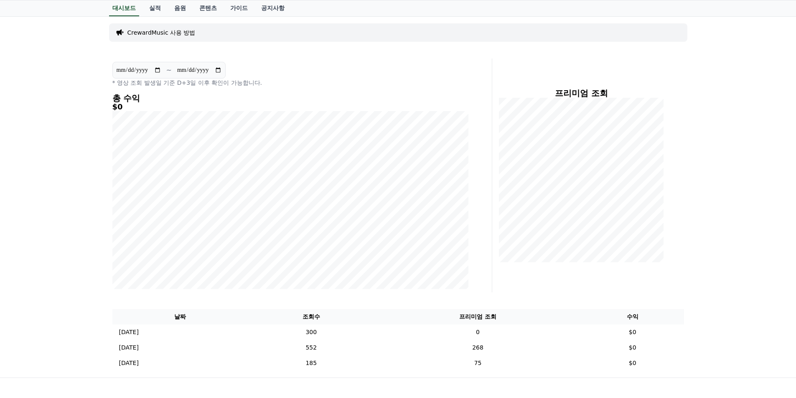 This screenshot has height=398, width=796. I want to click on a: 대화, so click(82, 275).